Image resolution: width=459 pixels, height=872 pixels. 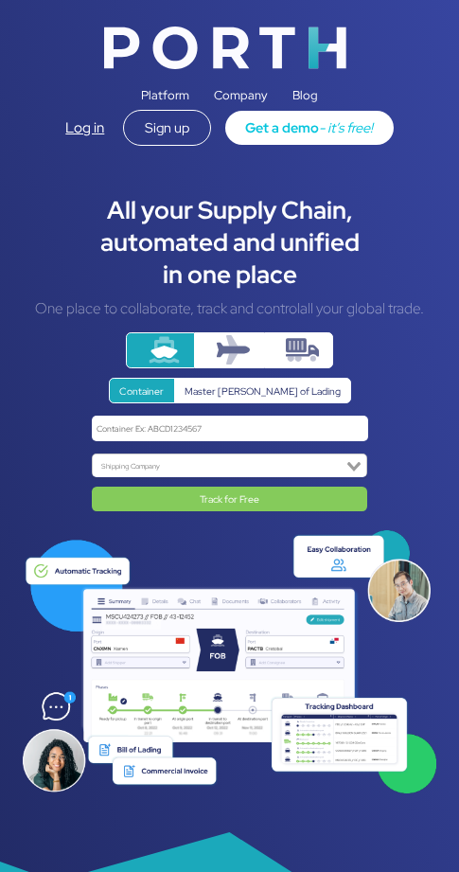 I want to click on div: Sign up, so click(x=167, y=128).